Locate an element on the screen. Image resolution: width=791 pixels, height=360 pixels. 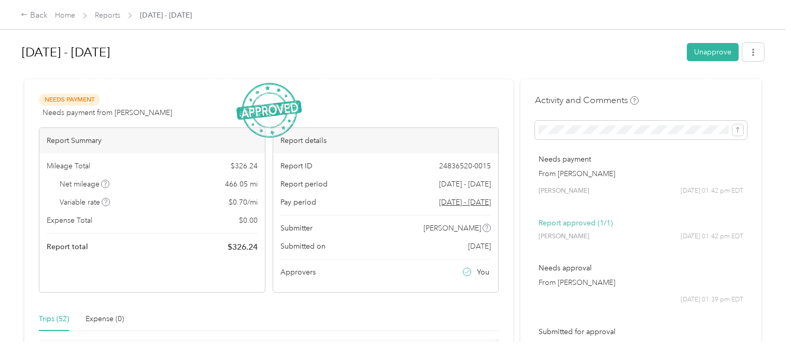
span: 24836520-0015 is located at coordinates (465, 166).